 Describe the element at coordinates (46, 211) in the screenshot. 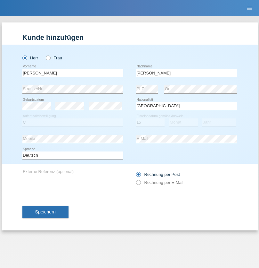

I see `span: Speichern` at that location.